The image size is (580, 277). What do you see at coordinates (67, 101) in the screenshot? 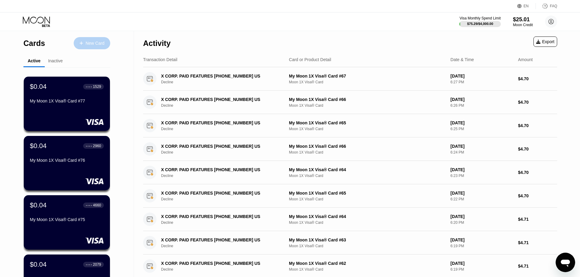
I see `div: My Moon 1X Visa® Card #77` at bounding box center [67, 101].